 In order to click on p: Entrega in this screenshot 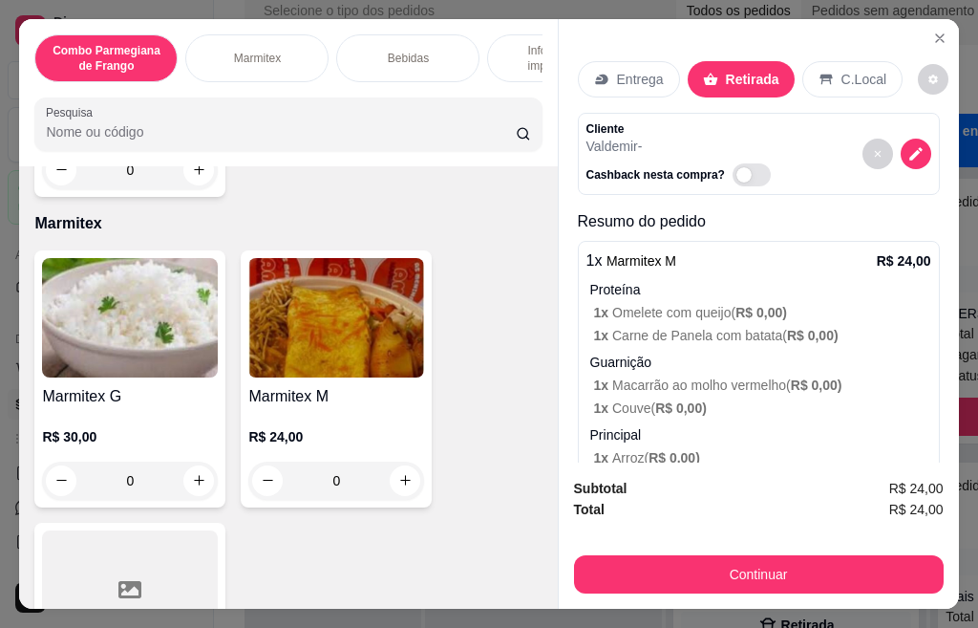, I will do `click(640, 79)`.